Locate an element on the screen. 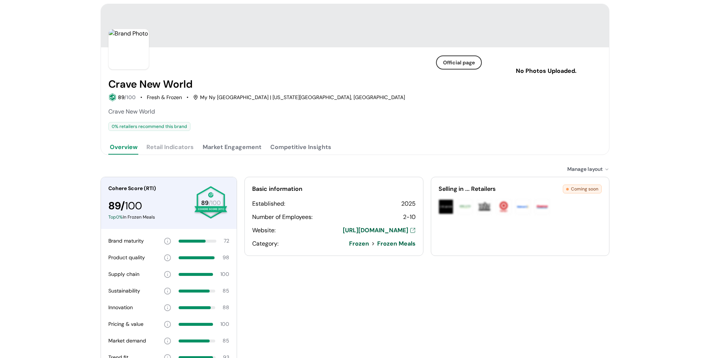  div: 0 % retailers recommend this brand is located at coordinates (149, 126).